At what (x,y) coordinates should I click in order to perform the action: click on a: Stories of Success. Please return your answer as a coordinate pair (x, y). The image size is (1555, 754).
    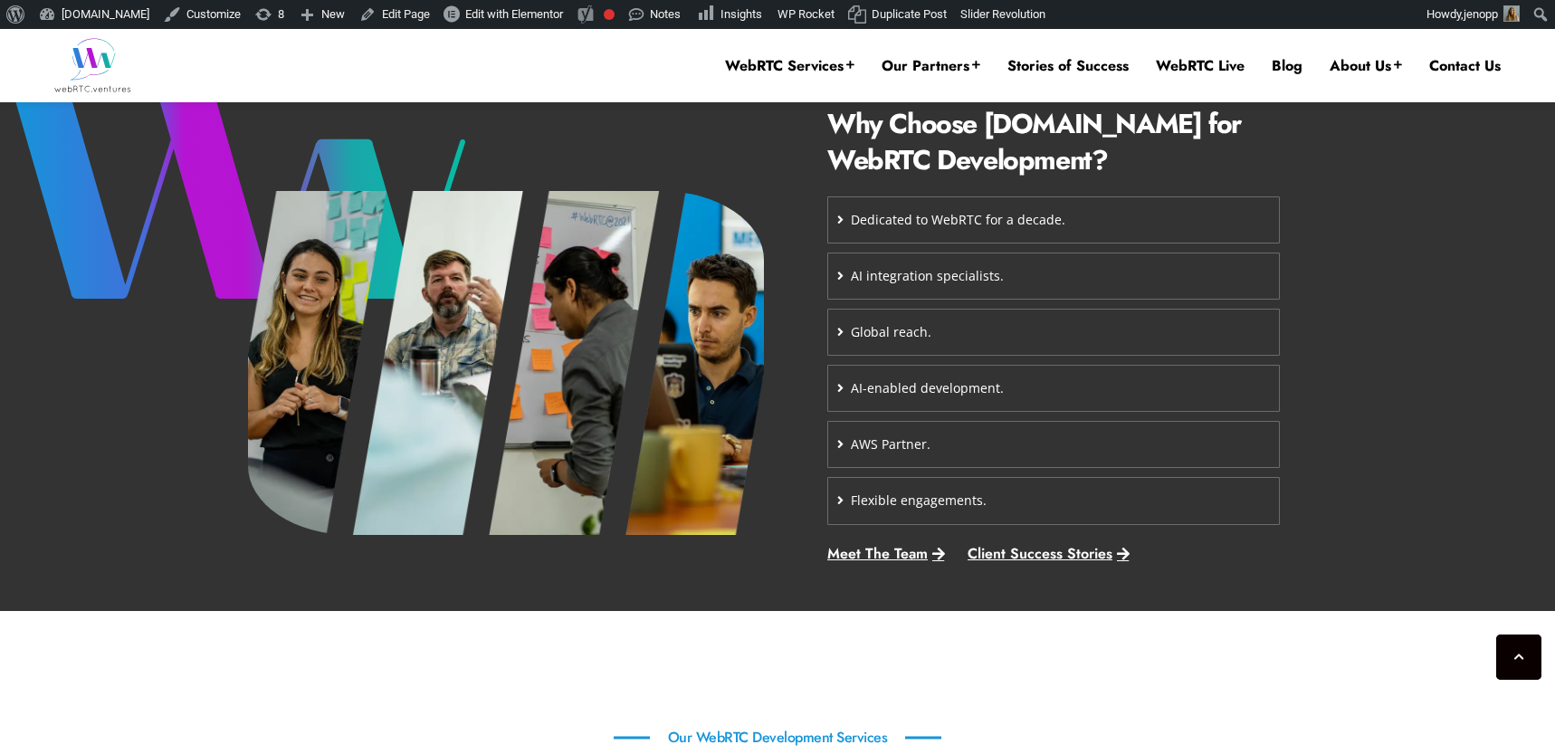
    Looking at the image, I should click on (1068, 66).